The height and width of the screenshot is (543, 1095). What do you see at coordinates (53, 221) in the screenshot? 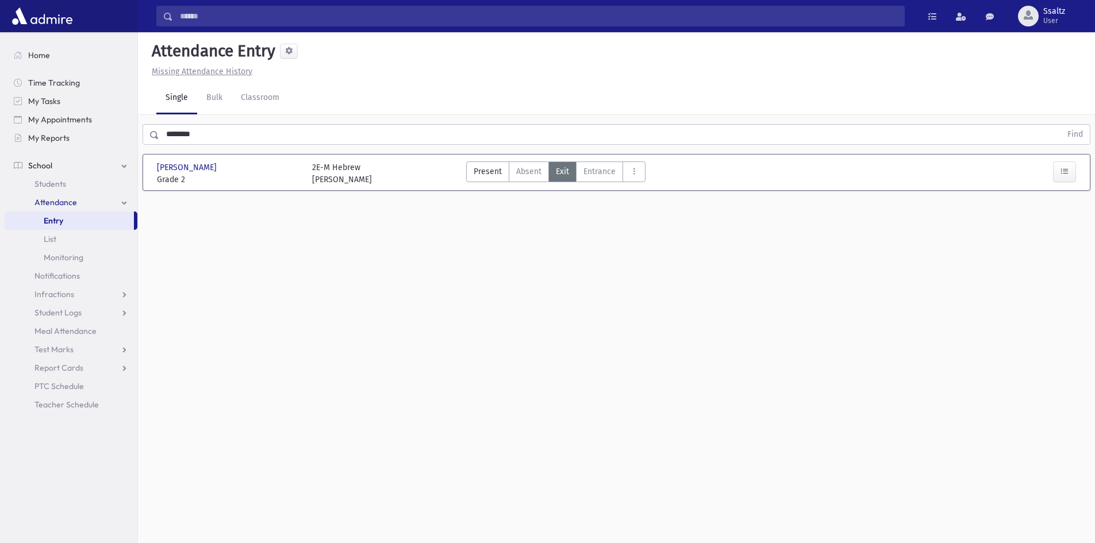
I see `span: Entry` at bounding box center [53, 221].